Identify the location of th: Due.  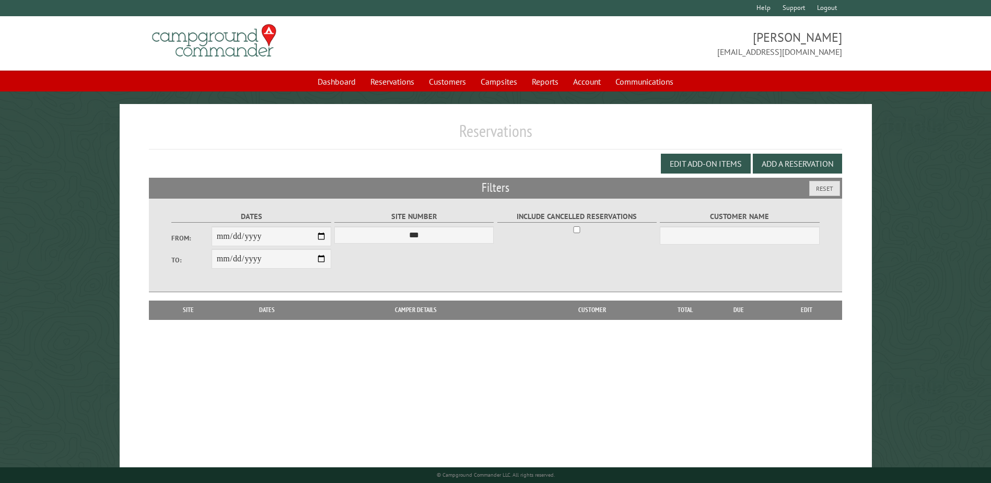
(739, 310).